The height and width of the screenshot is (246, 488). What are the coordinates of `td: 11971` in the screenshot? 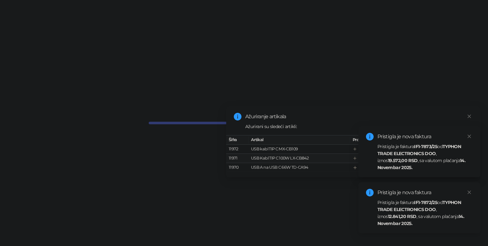 It's located at (237, 158).